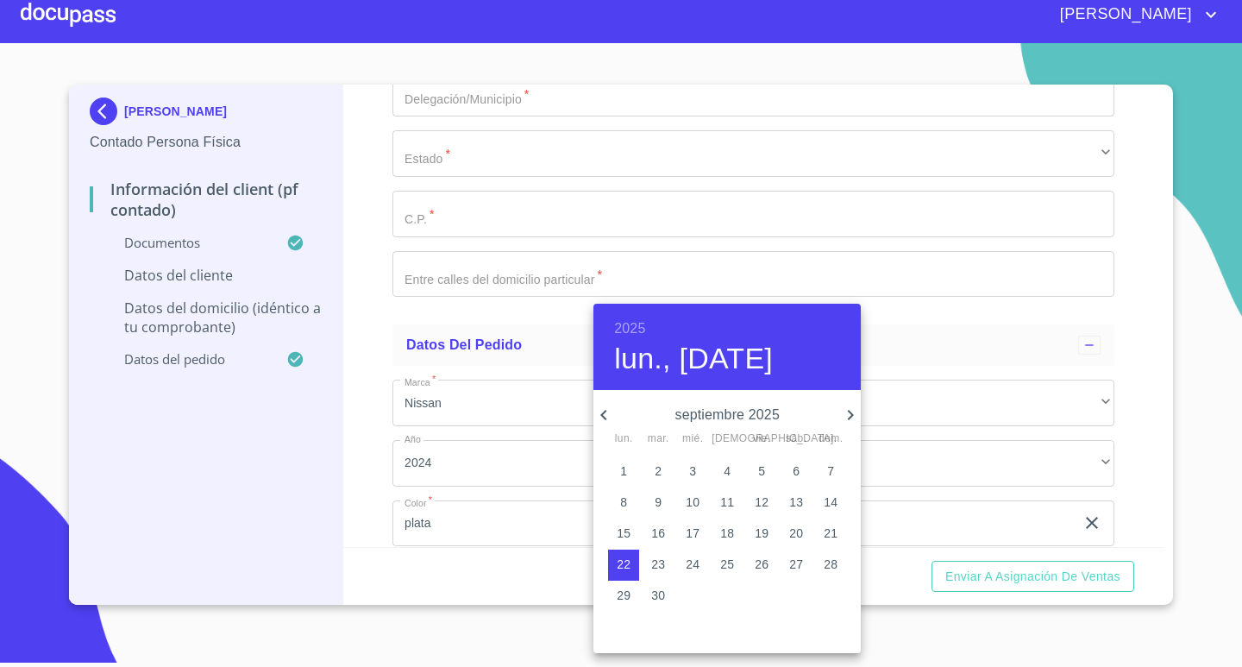 The image size is (1242, 667). Describe the element at coordinates (762, 503) in the screenshot. I see `button: 12` at that location.